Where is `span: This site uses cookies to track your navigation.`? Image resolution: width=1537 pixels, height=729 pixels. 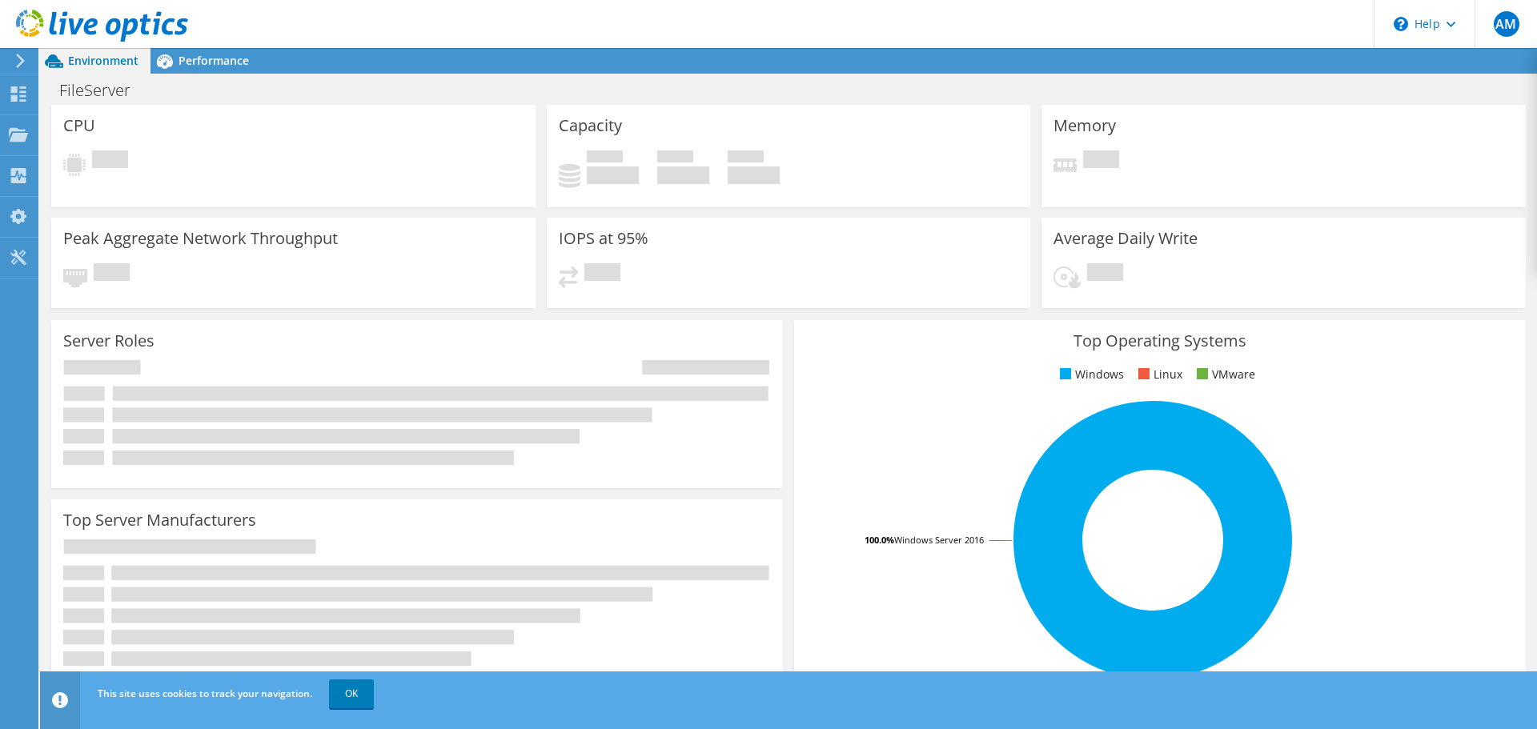
span: This site uses cookies to track your navigation. is located at coordinates (205, 693).